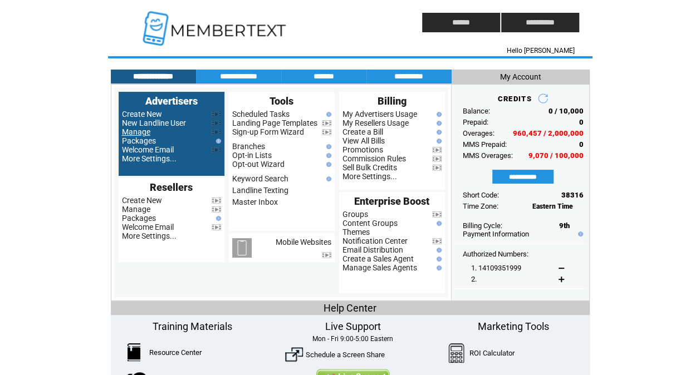 Image resolution: width=700 pixels, height=375 pixels. I want to click on a: Schedule a Screen Share, so click(345, 355).